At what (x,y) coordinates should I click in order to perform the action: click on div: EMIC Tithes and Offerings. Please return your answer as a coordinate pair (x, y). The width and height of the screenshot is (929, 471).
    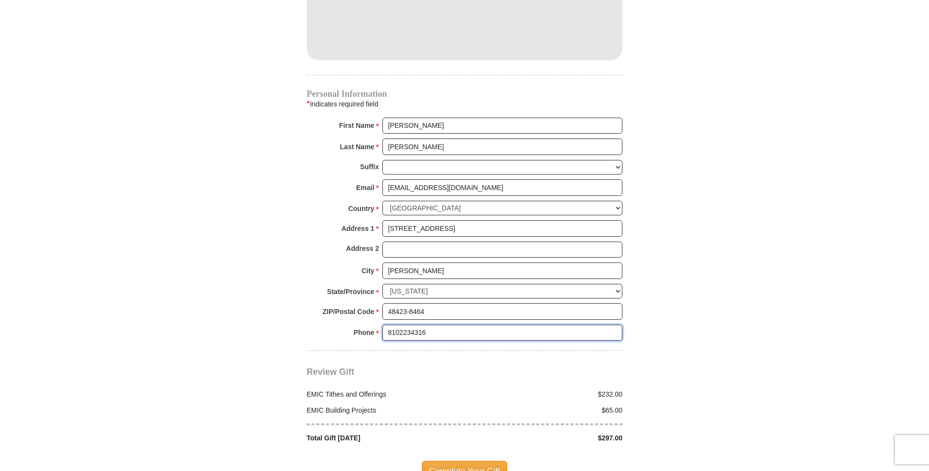
    Looking at the image, I should click on (383, 394).